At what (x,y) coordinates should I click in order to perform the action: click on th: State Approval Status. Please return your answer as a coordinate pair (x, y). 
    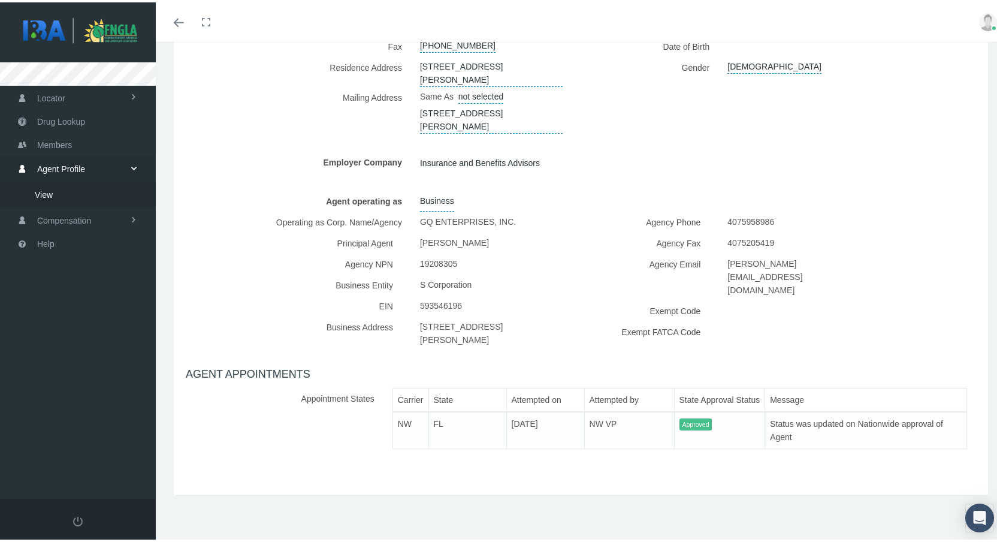
    Looking at the image, I should click on (720, 397).